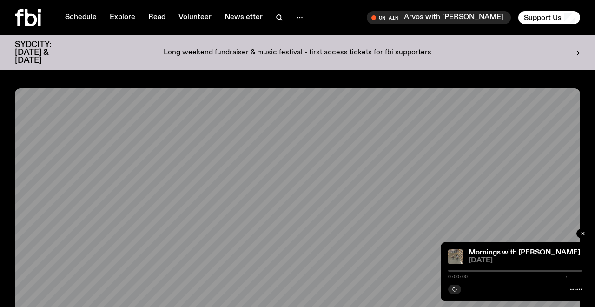 The height and width of the screenshot is (307, 595). What do you see at coordinates (298, 53) in the screenshot?
I see `p: Long weekend fundraiser & music festival - first access tickets for fbi supporters` at bounding box center [298, 53].